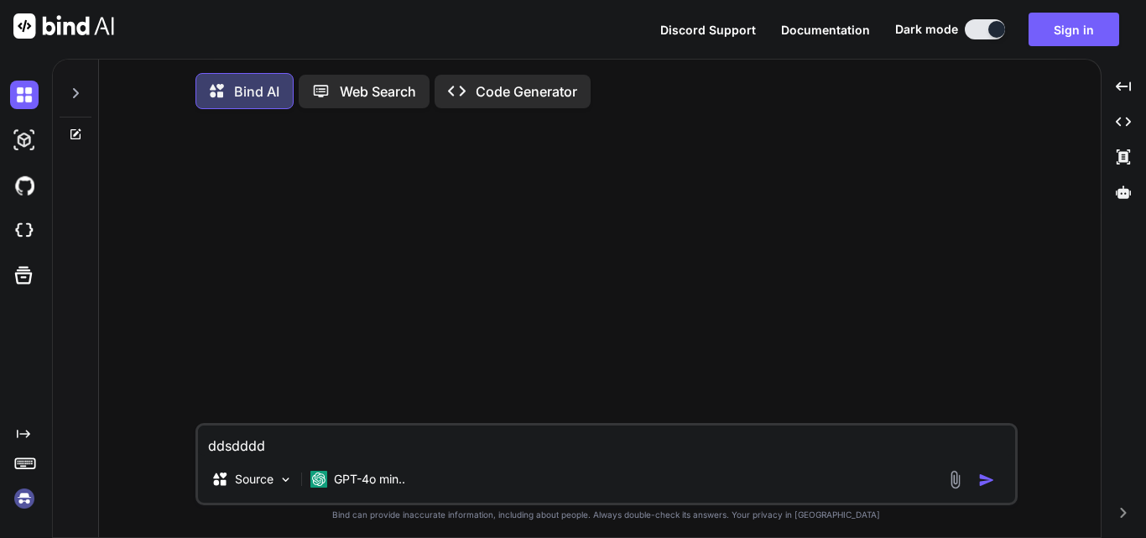 This screenshot has height=538, width=1146. What do you see at coordinates (64, 26) in the screenshot?
I see `img: Bind AI` at bounding box center [64, 26].